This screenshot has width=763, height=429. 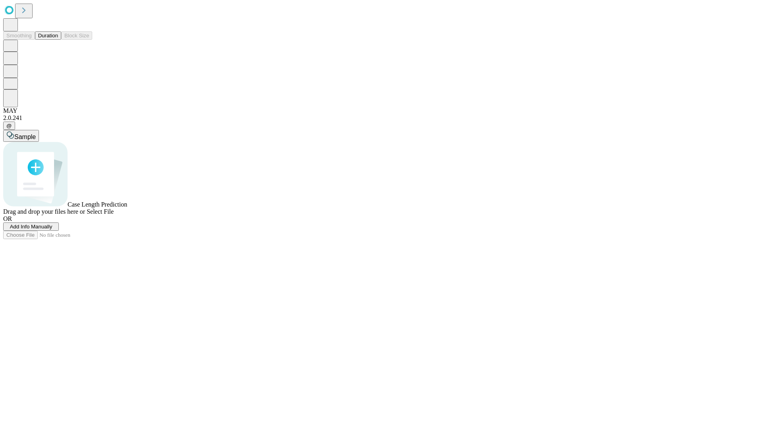 I want to click on div: 2.0.241, so click(x=382, y=118).